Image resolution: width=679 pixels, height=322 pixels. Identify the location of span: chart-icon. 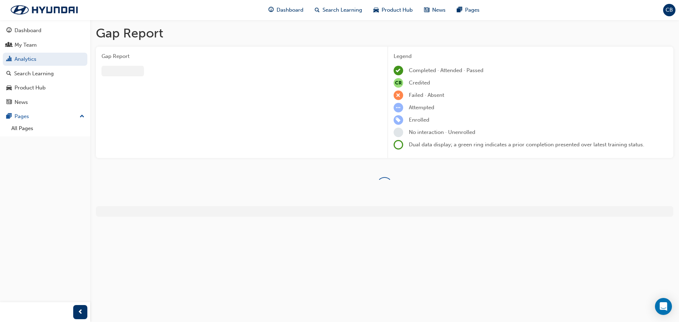
(9, 59).